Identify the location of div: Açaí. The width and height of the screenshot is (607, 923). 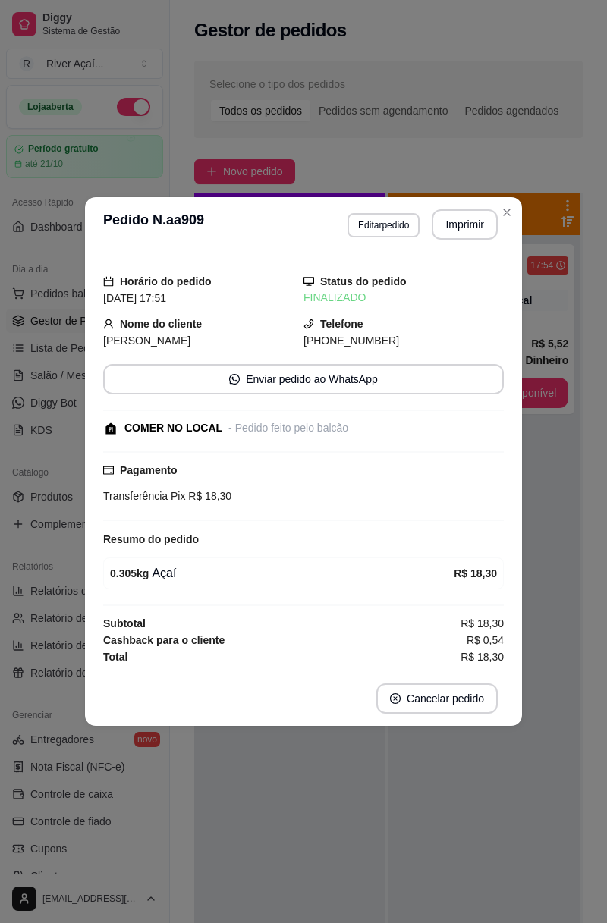
(281, 573).